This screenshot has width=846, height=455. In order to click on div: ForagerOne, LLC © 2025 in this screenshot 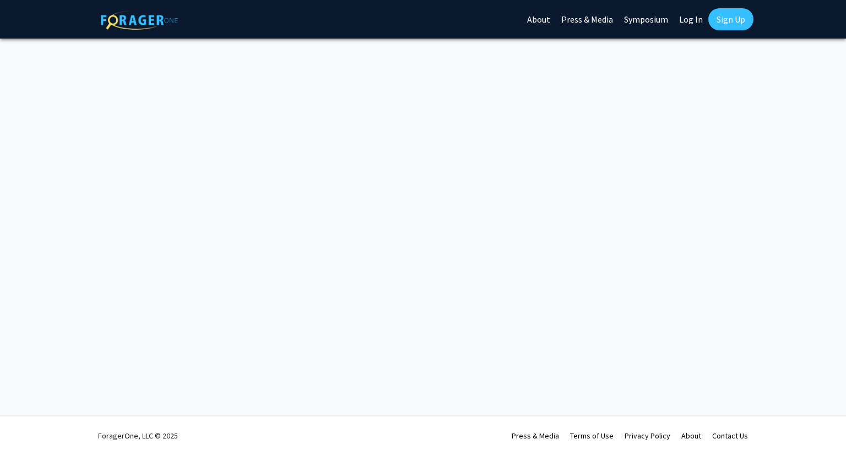, I will do `click(138, 436)`.